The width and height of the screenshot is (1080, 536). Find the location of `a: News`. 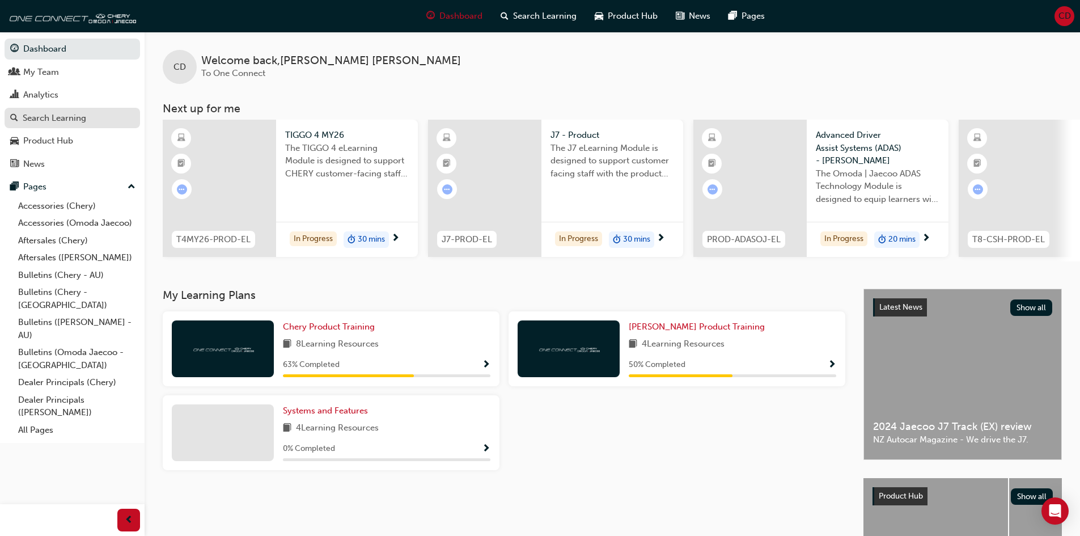

a: News is located at coordinates (72, 164).